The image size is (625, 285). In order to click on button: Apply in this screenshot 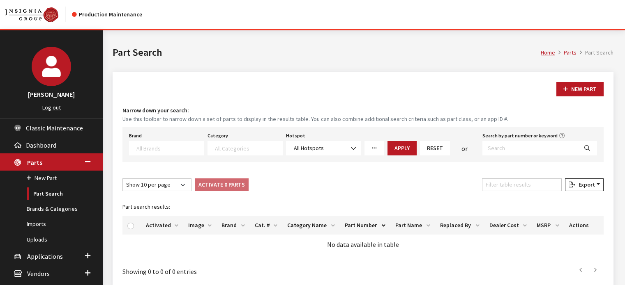, I will do `click(402, 148)`.